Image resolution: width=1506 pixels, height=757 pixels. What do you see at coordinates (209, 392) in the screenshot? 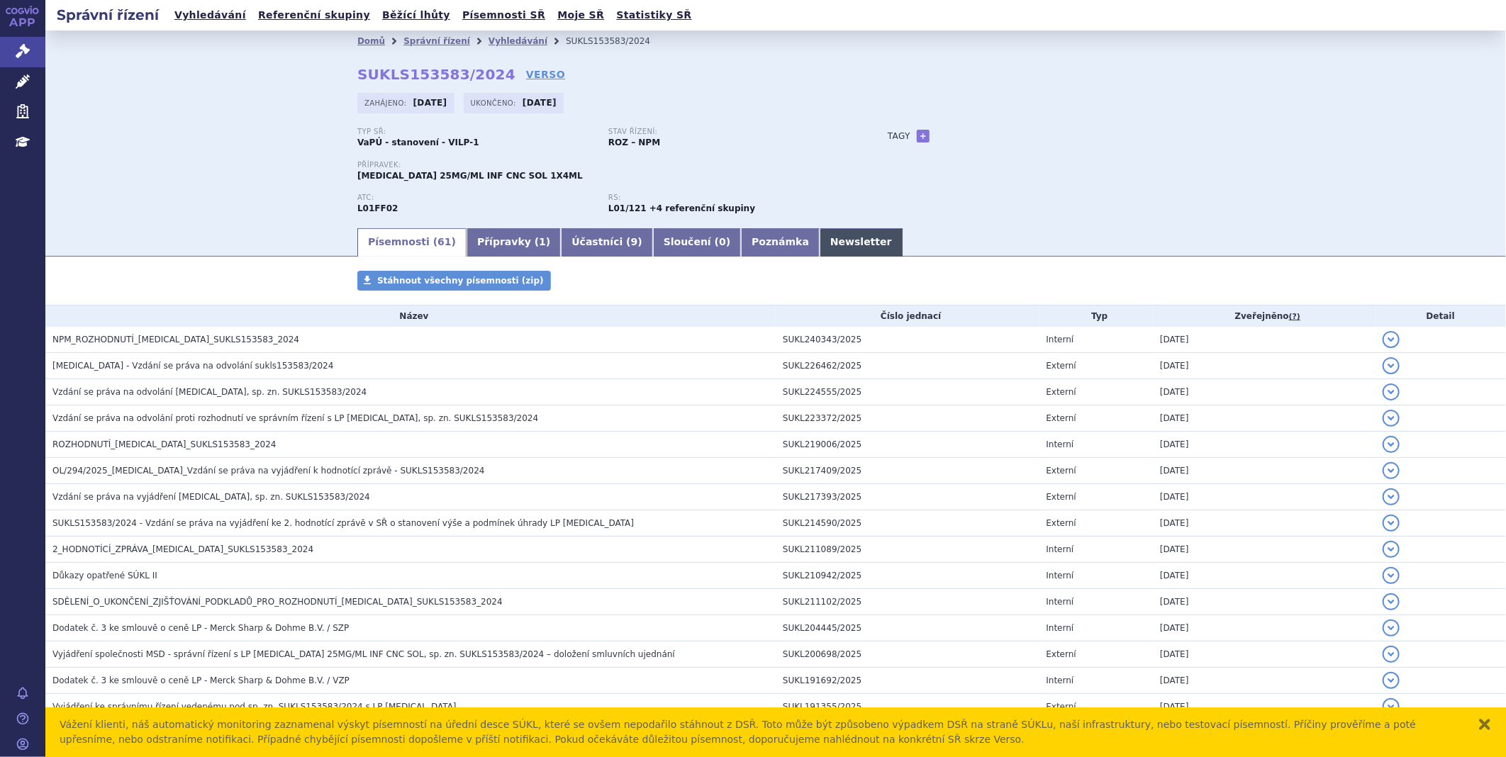
I see `span: Vzdání se práva na odvolání KEYTRUDA, sp. zn. SUKLS153583/2024` at bounding box center [209, 392].